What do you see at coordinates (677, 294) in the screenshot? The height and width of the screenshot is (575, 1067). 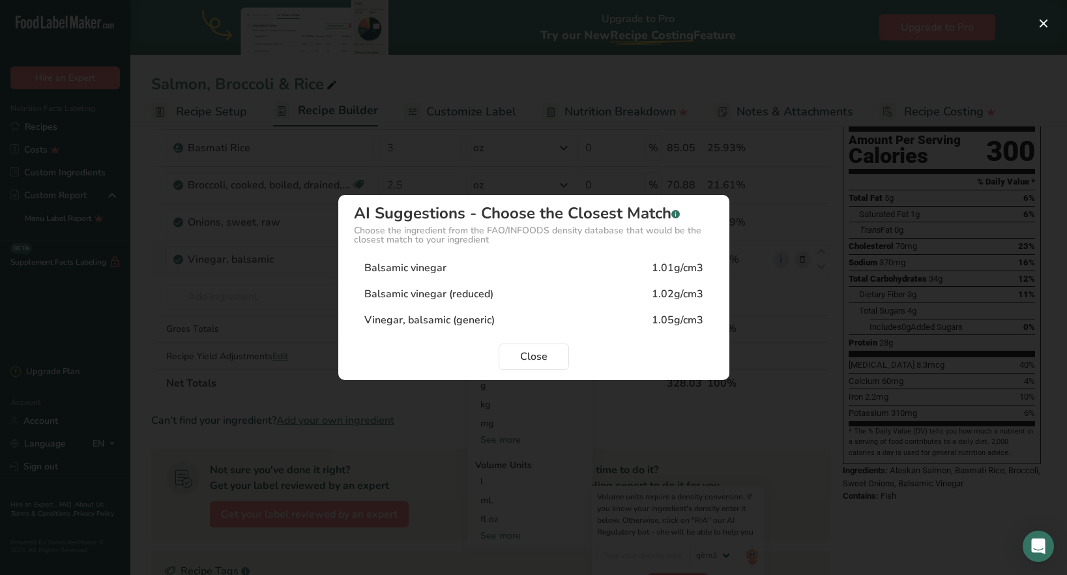 I see `div: 1.02g/cm3` at bounding box center [677, 294].